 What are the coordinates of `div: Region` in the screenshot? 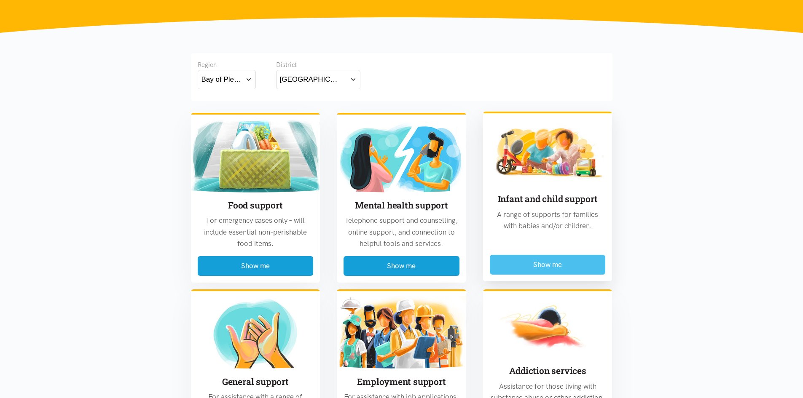 It's located at (227, 65).